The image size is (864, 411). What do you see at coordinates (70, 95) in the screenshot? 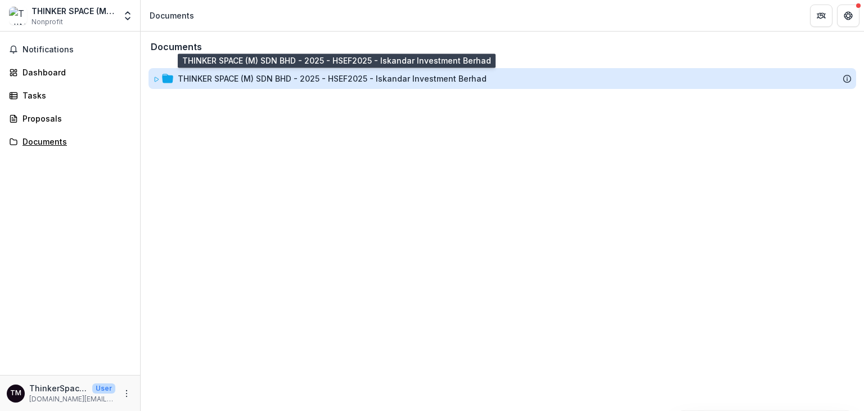
I see `a: Tasks` at bounding box center [70, 95].